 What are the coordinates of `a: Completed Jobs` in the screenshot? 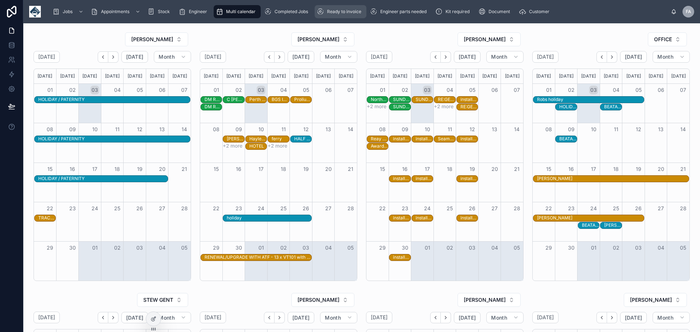 It's located at (288, 12).